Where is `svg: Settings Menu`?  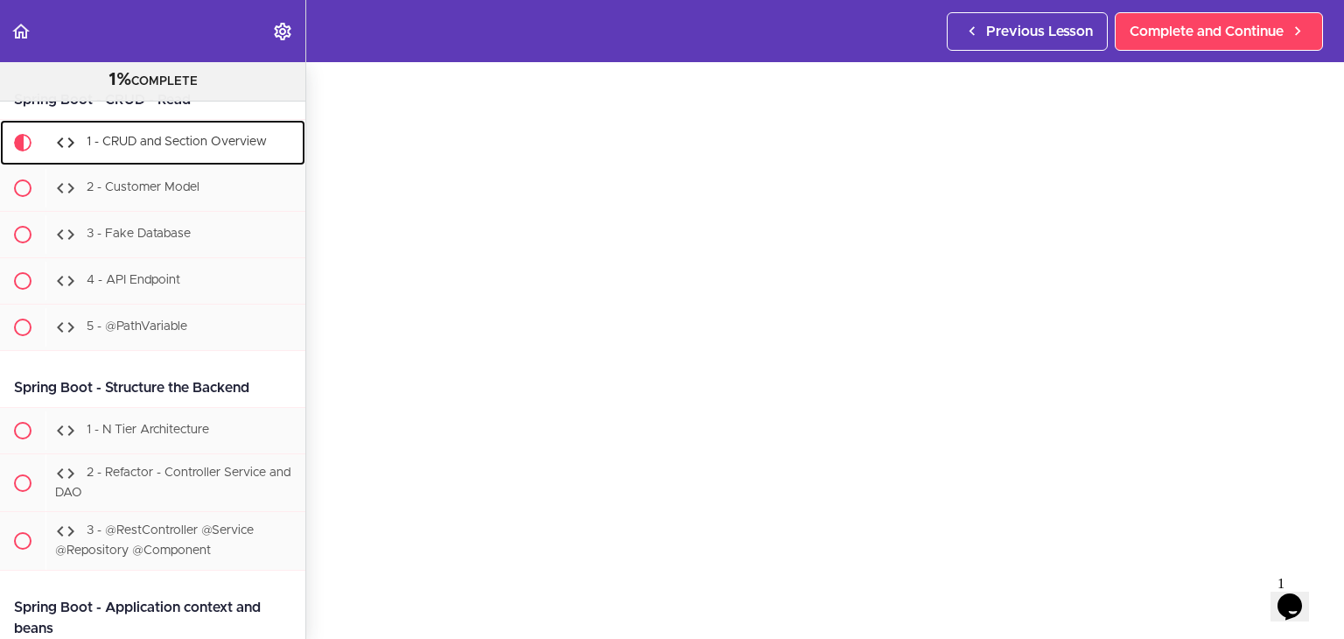
svg: Settings Menu is located at coordinates (283, 32).